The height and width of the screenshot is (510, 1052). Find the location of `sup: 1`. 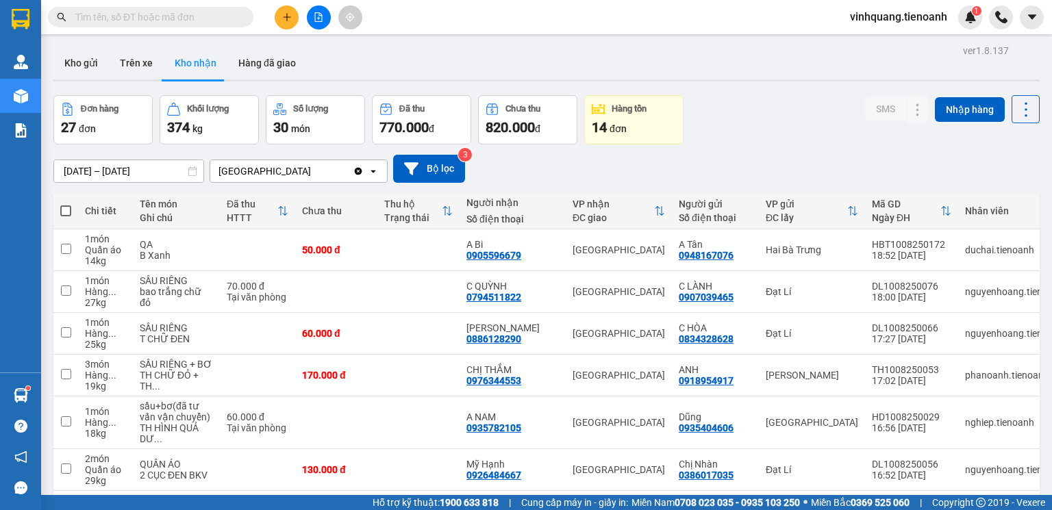

sup: 1 is located at coordinates (28, 388).